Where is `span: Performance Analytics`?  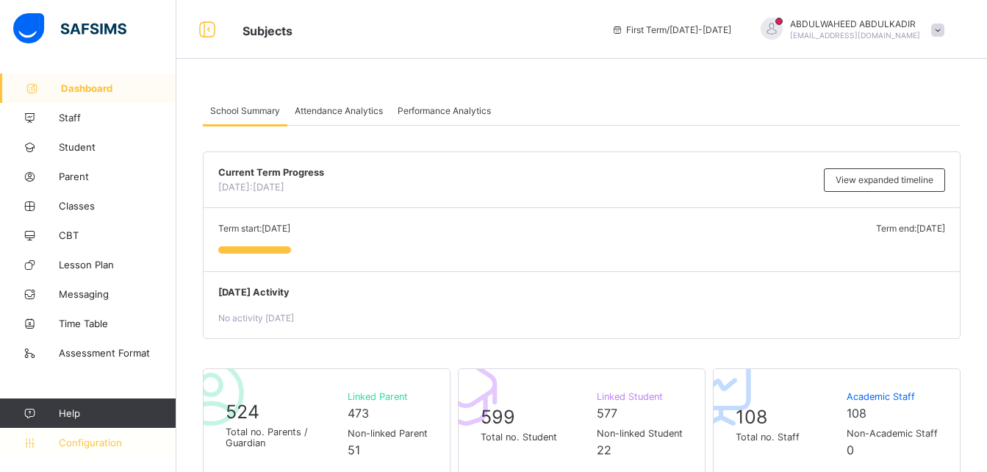
span: Performance Analytics is located at coordinates (444, 110).